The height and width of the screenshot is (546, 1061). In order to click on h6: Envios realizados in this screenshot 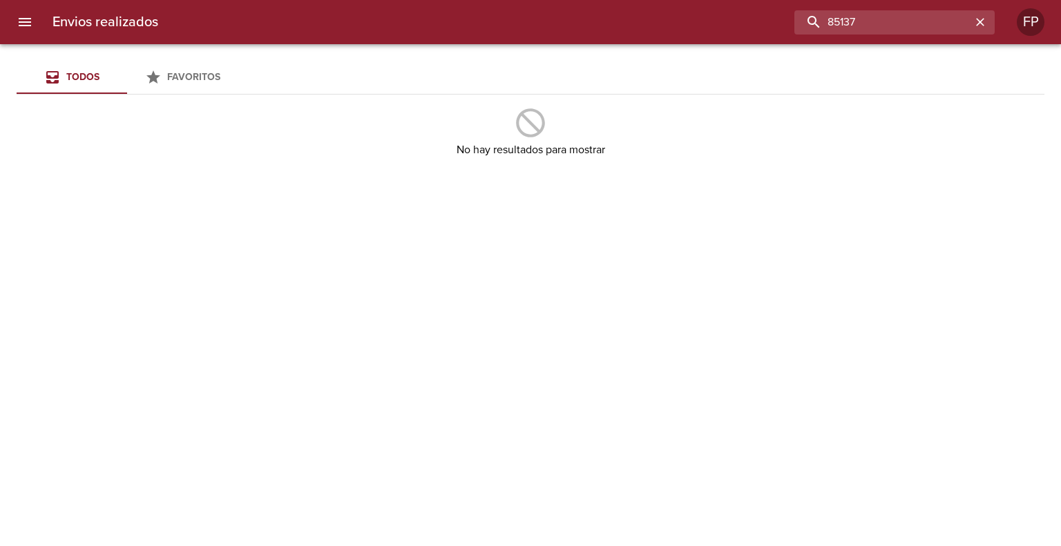, I will do `click(105, 22)`.